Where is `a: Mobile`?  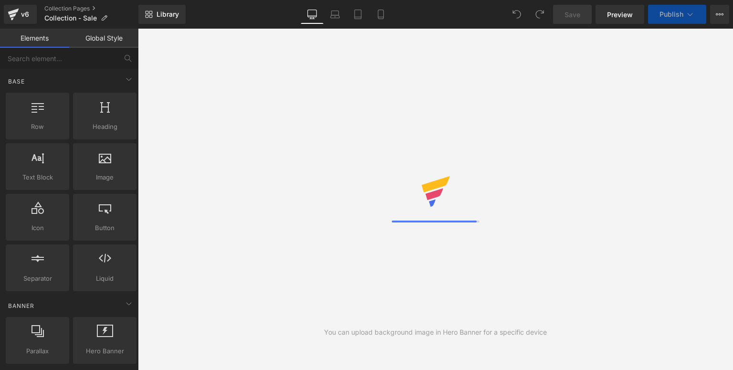 a: Mobile is located at coordinates (381, 14).